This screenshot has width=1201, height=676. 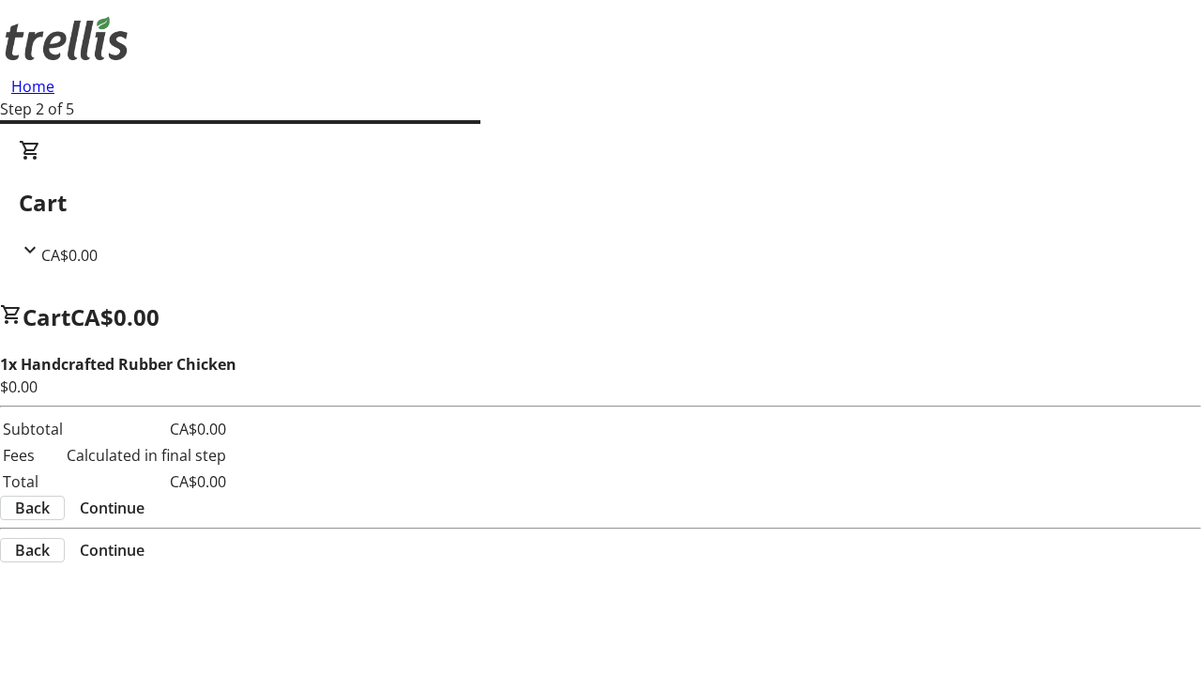 What do you see at coordinates (146, 455) in the screenshot?
I see `td: Calculated in final step` at bounding box center [146, 455].